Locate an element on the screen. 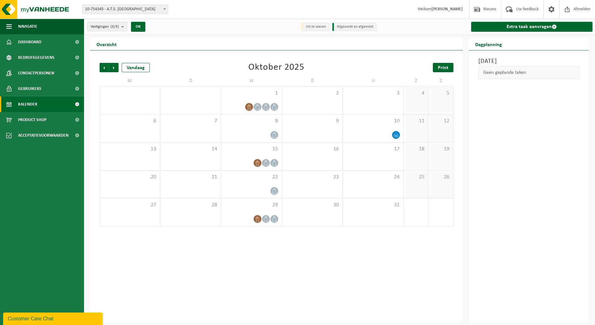 This screenshot has width=595, height=325. span: Vorige is located at coordinates (104, 67).